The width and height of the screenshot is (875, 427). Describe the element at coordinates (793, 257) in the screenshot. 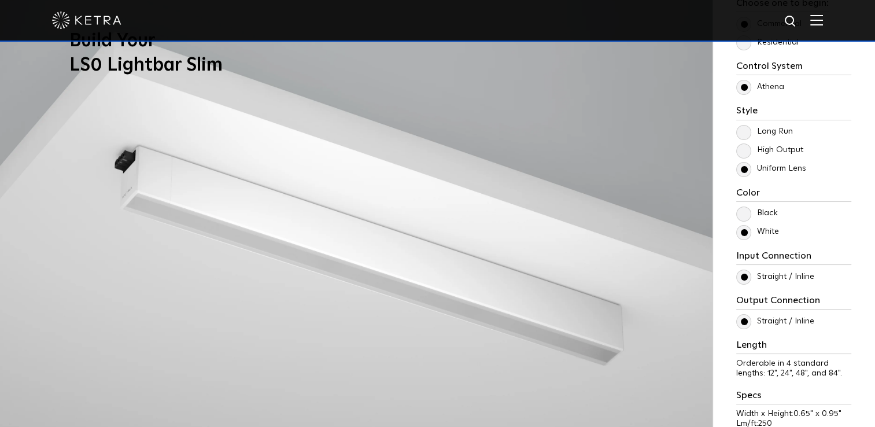

I see `h3: Input Connection` at that location.